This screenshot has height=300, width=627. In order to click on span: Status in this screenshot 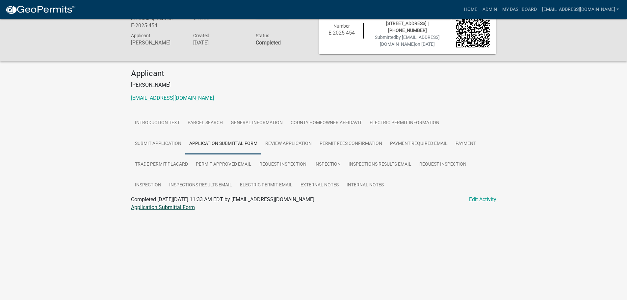, I will do `click(262, 36)`.